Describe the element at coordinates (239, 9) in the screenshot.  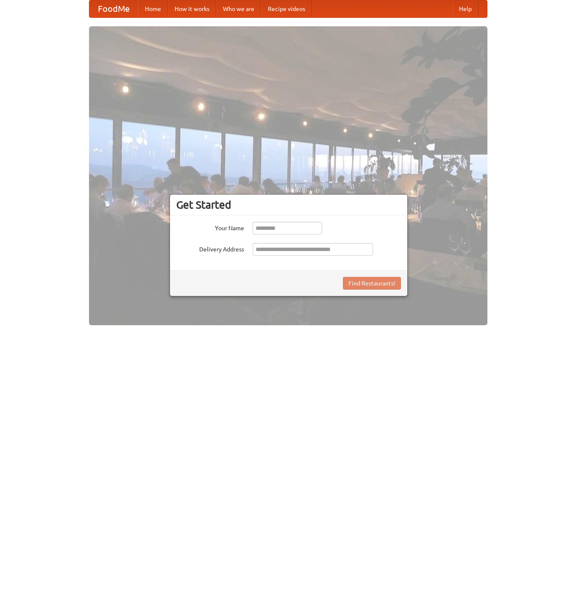
I see `a: Who we are` at that location.